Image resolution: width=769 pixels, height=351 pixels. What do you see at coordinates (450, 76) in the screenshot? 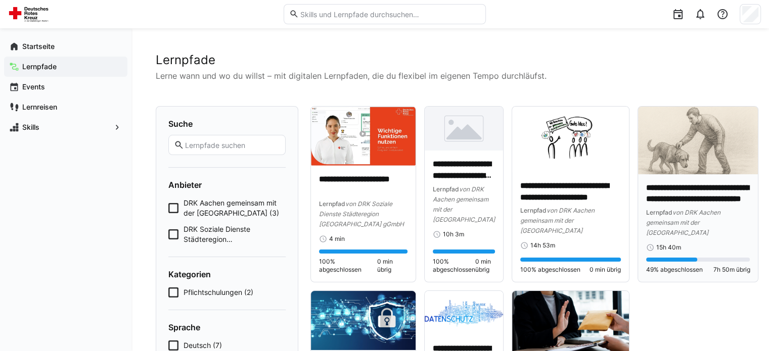
I see `p: Lerne wann und wo du willst – mit digitalen Lernpfaden, die du flexibel im eigenen Tempo durchläu...` at bounding box center [450, 76].